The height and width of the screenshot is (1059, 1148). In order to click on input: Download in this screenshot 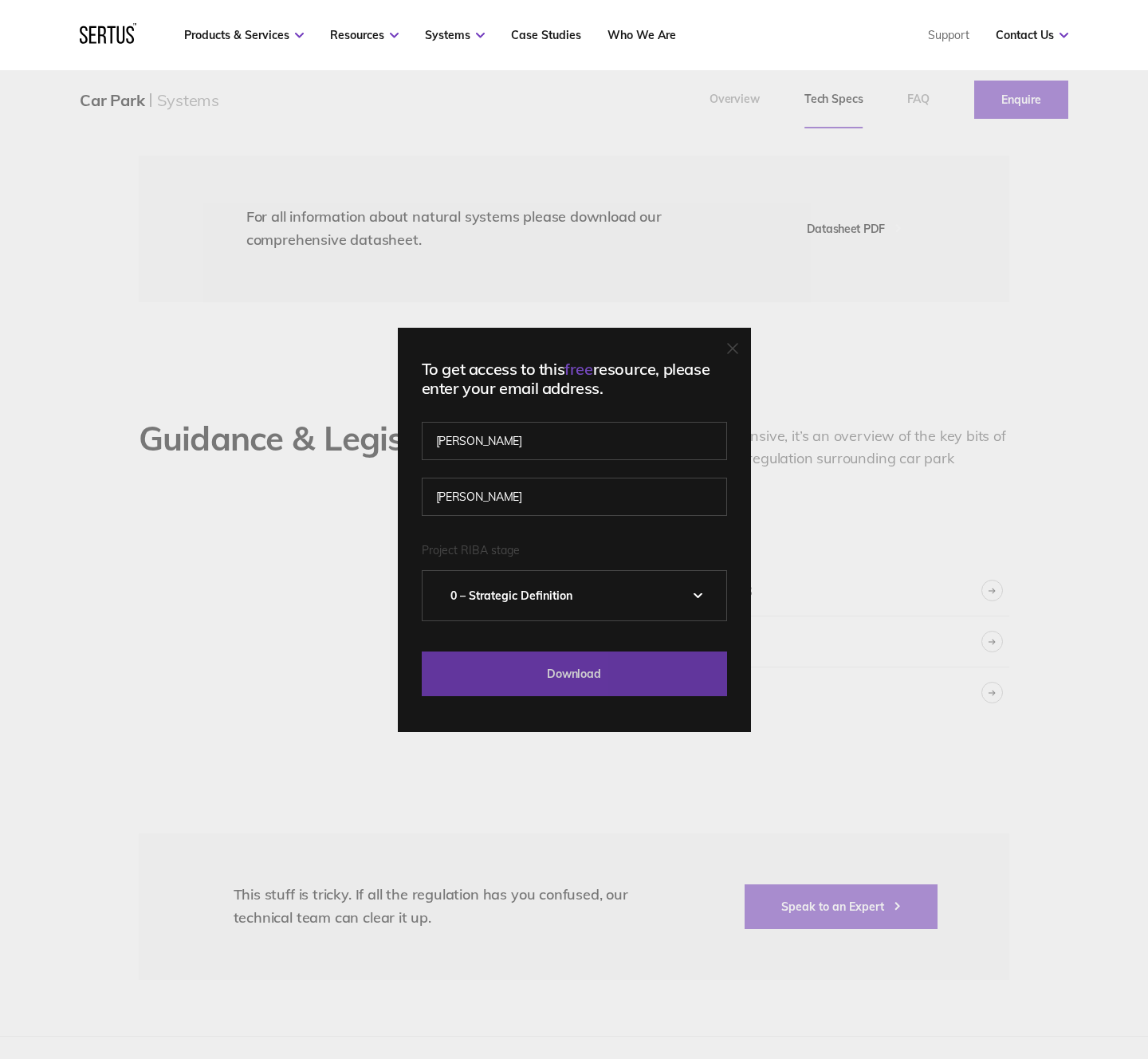, I will do `click(574, 674)`.